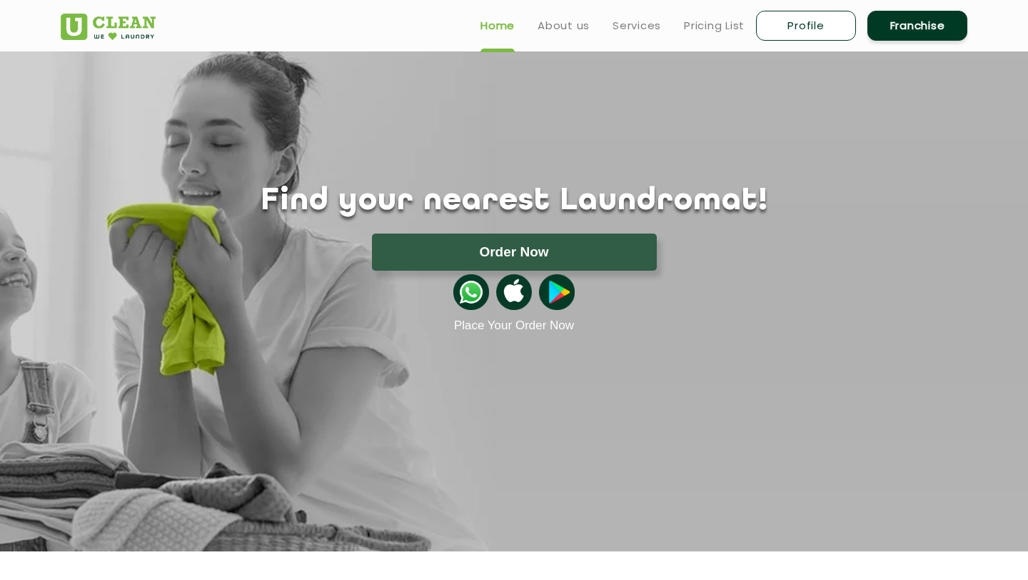 This screenshot has width=1028, height=580. Describe the element at coordinates (514, 201) in the screenshot. I see `h1: Find your nearest Laundromat!` at that location.